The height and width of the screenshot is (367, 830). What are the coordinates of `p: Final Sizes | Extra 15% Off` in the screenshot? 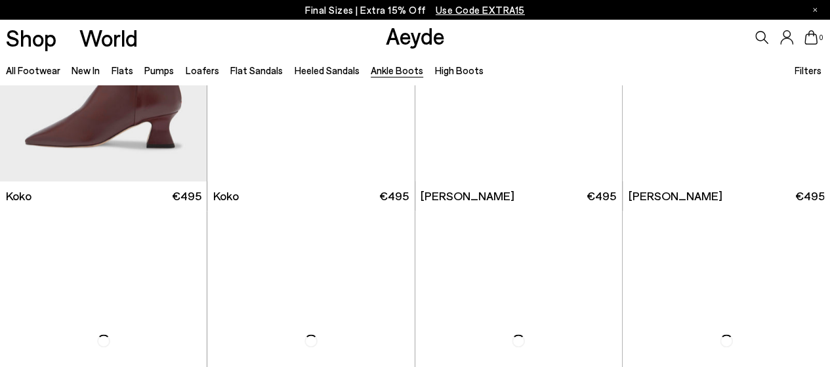 It's located at (415, 10).